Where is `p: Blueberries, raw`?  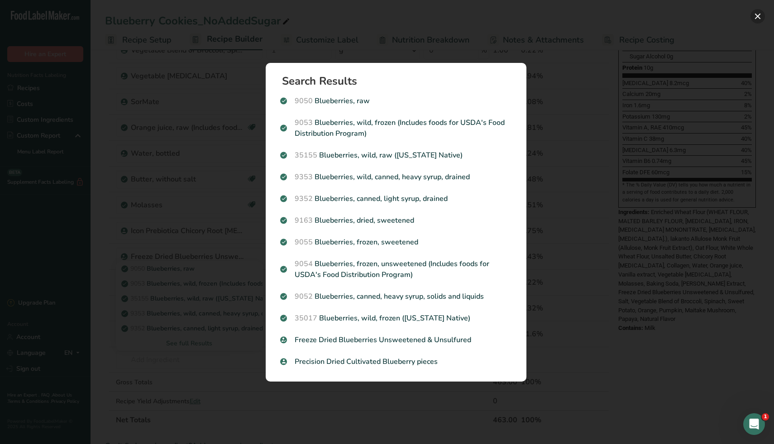
p: Blueberries, raw is located at coordinates (396, 101).